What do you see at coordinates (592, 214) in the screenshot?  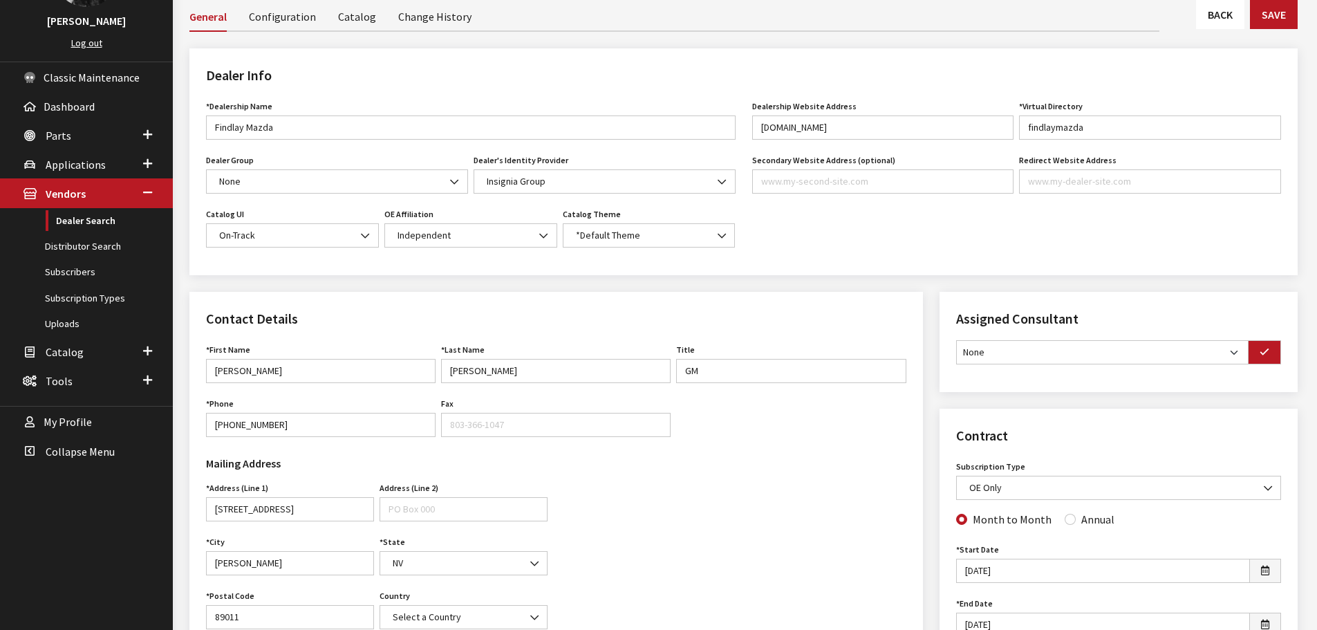 I see `label: Catalog Theme` at bounding box center [592, 214].